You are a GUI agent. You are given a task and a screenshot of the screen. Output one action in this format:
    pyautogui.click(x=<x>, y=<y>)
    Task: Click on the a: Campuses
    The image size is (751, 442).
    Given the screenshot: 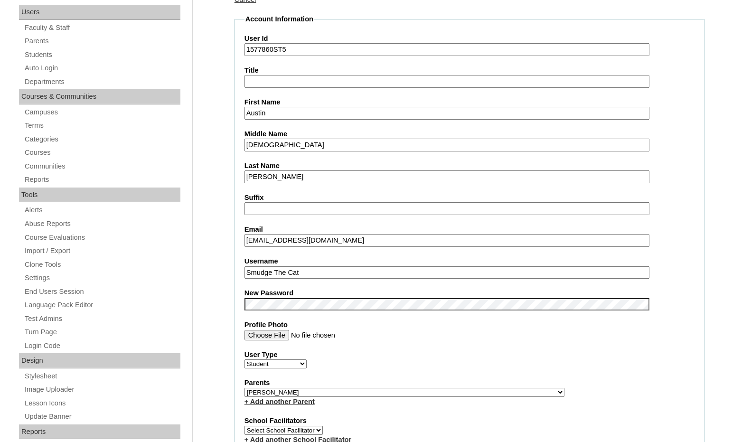 What is the action you would take?
    pyautogui.click(x=102, y=112)
    